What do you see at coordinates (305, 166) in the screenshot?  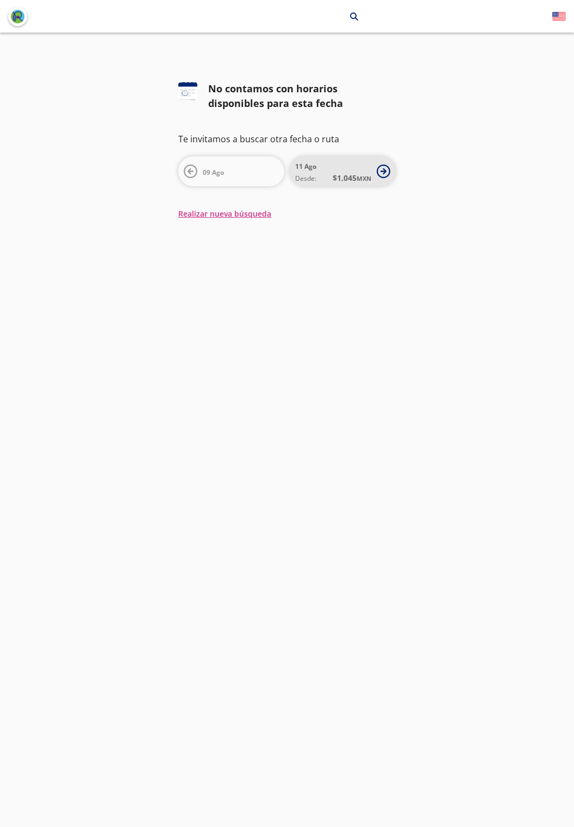 I see `span: 11 Ago` at bounding box center [305, 166].